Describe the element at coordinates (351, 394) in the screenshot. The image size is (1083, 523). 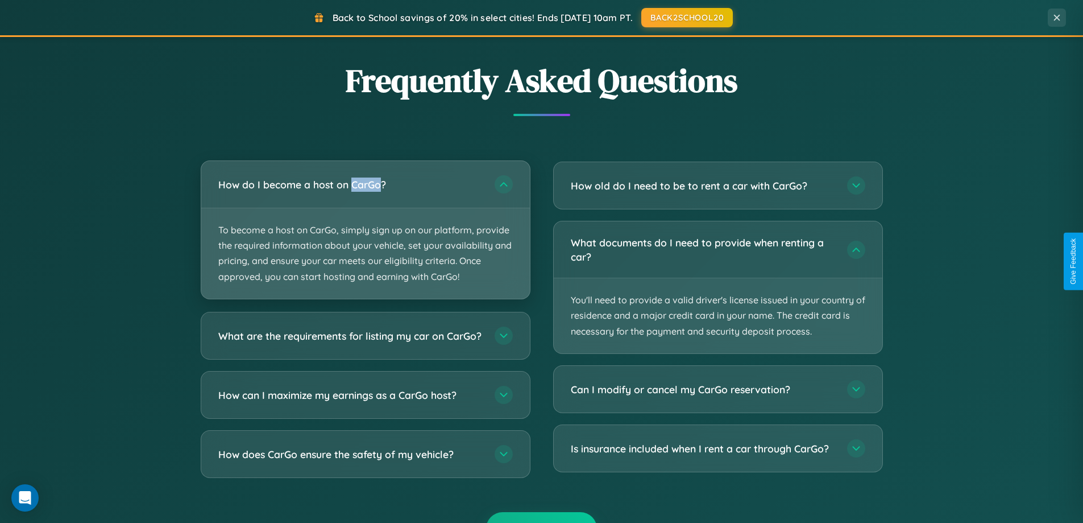
I see `h3: How can I maximize my earnings as a CarGo host?` at that location.